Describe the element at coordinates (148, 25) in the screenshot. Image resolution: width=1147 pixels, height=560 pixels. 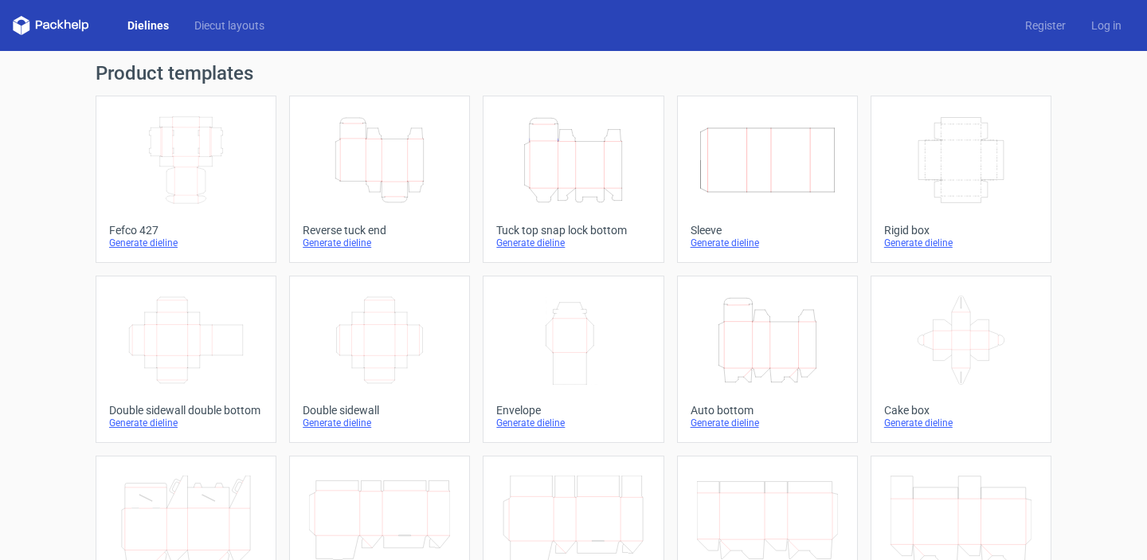
I see `a: Dielines` at that location.